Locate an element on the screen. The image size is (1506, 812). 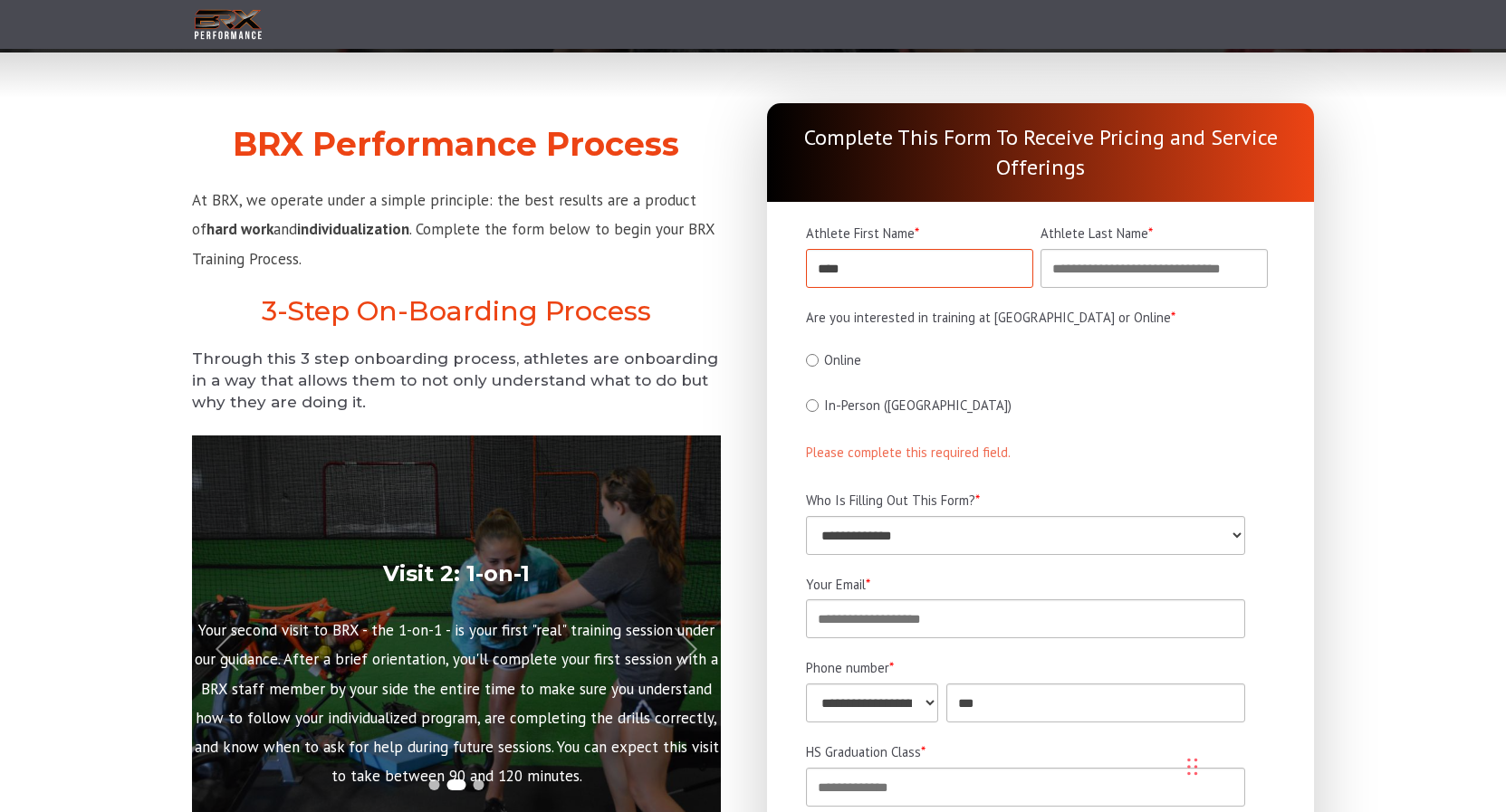
strong: hard work is located at coordinates (240, 229).